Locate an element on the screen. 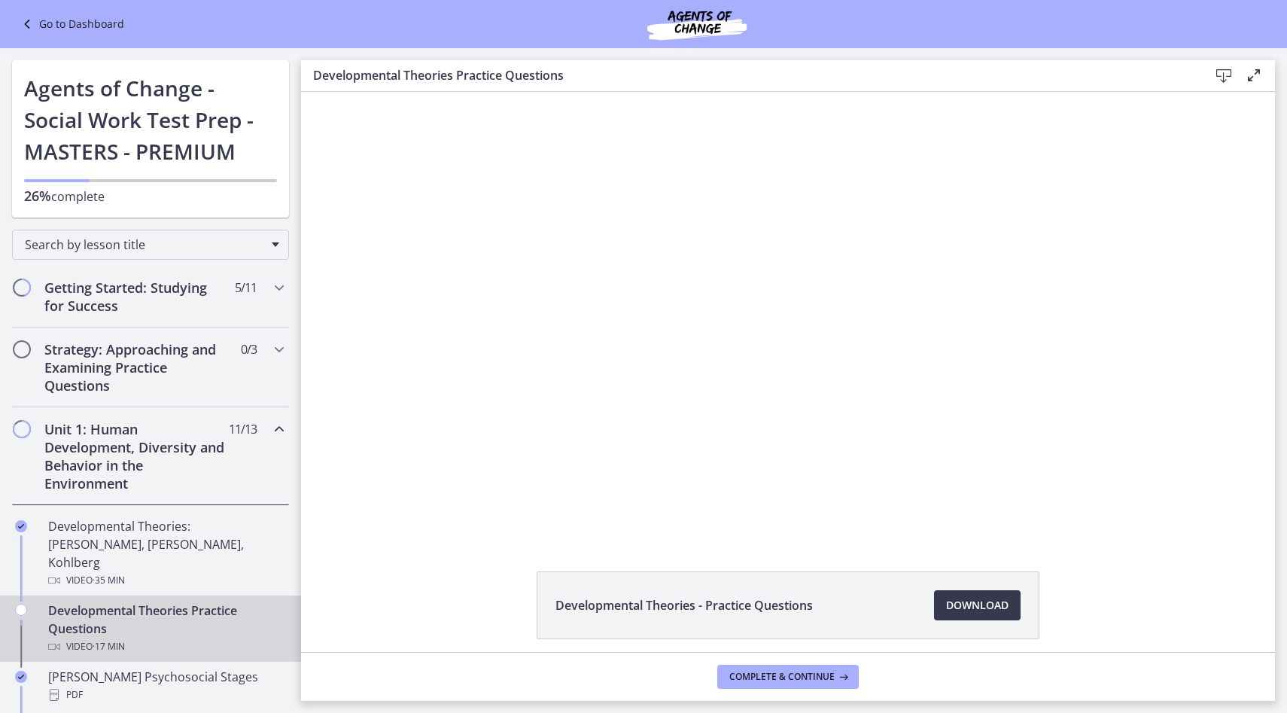 The height and width of the screenshot is (713, 1287). span: · 17 min is located at coordinates (108, 647).